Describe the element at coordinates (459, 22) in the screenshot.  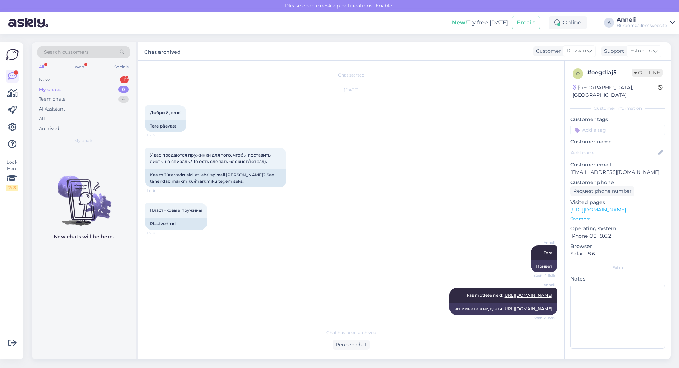
I see `b: New!` at that location.